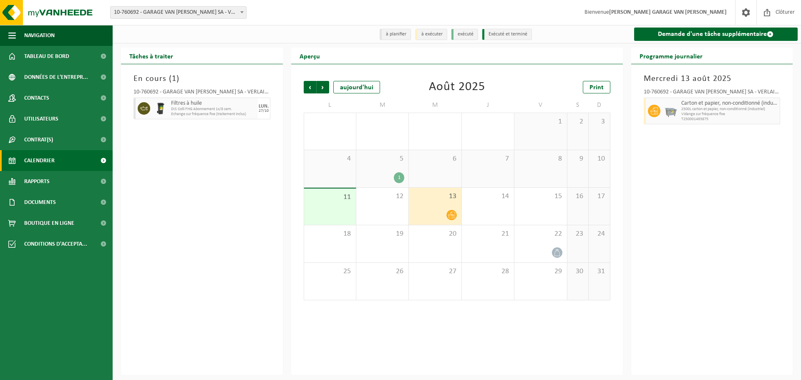 This screenshot has height=380, width=801. I want to click on span: Vidange sur fréquence fixe, so click(730, 114).